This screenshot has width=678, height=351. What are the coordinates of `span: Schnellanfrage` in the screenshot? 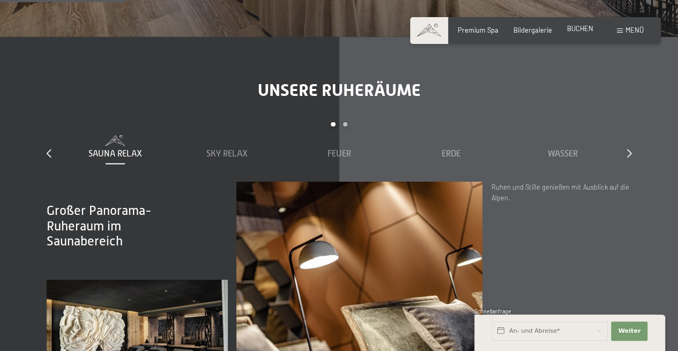 It's located at (492, 311).